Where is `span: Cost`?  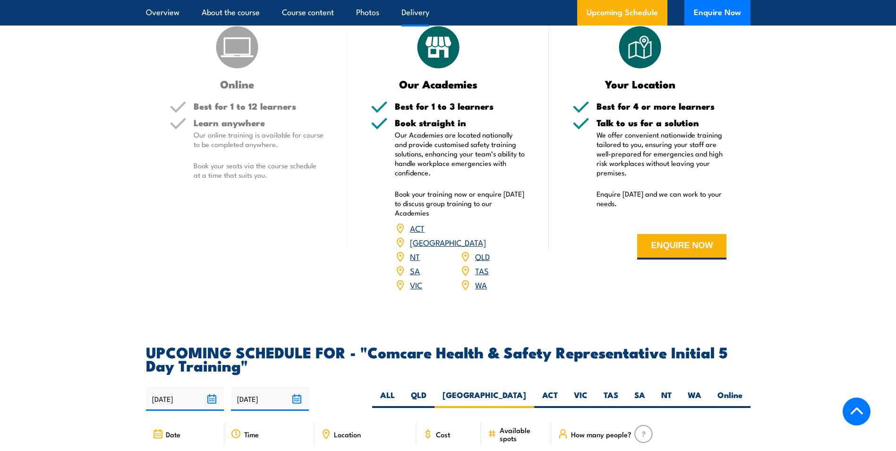 span: Cost is located at coordinates (443, 434).